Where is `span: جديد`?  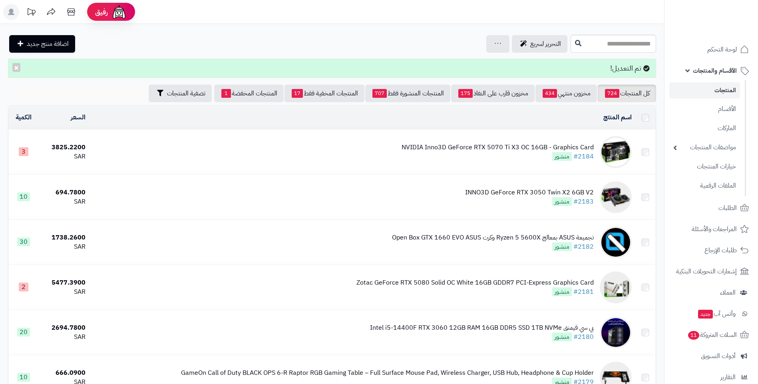 span: جديد is located at coordinates (705, 315).